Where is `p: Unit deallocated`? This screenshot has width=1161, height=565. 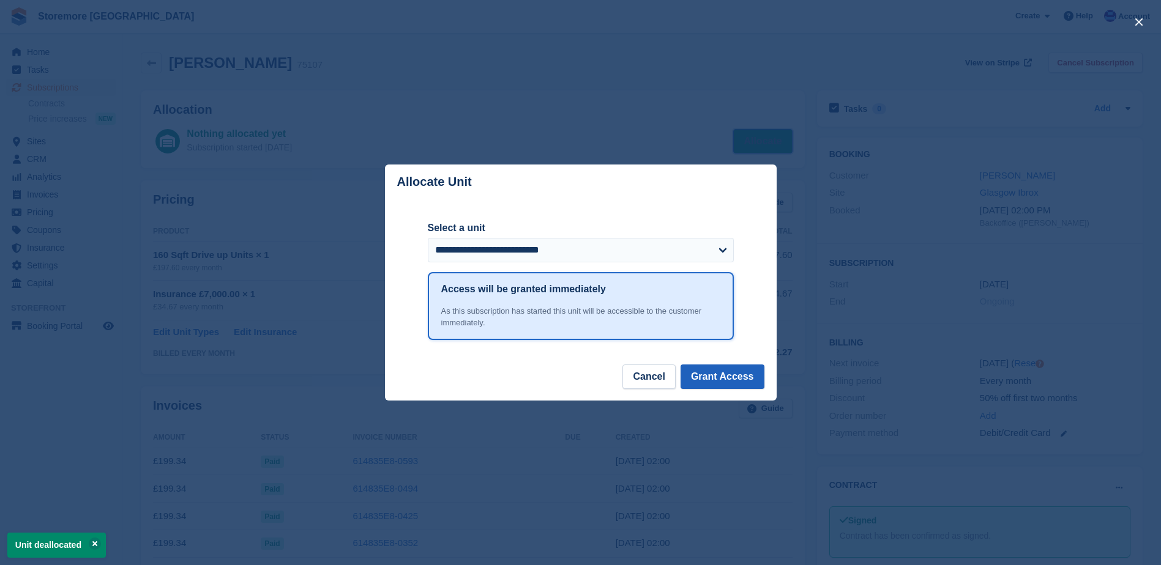 p: Unit deallocated is located at coordinates (56, 545).